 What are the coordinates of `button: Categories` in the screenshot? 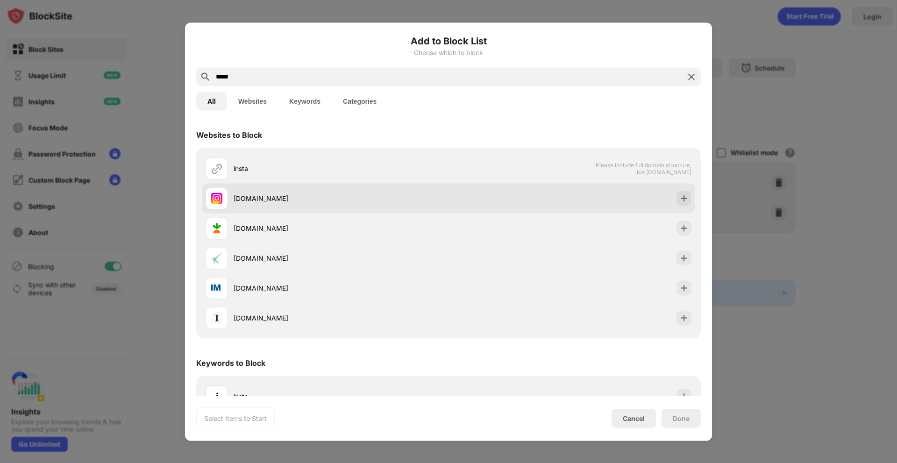 It's located at (360, 101).